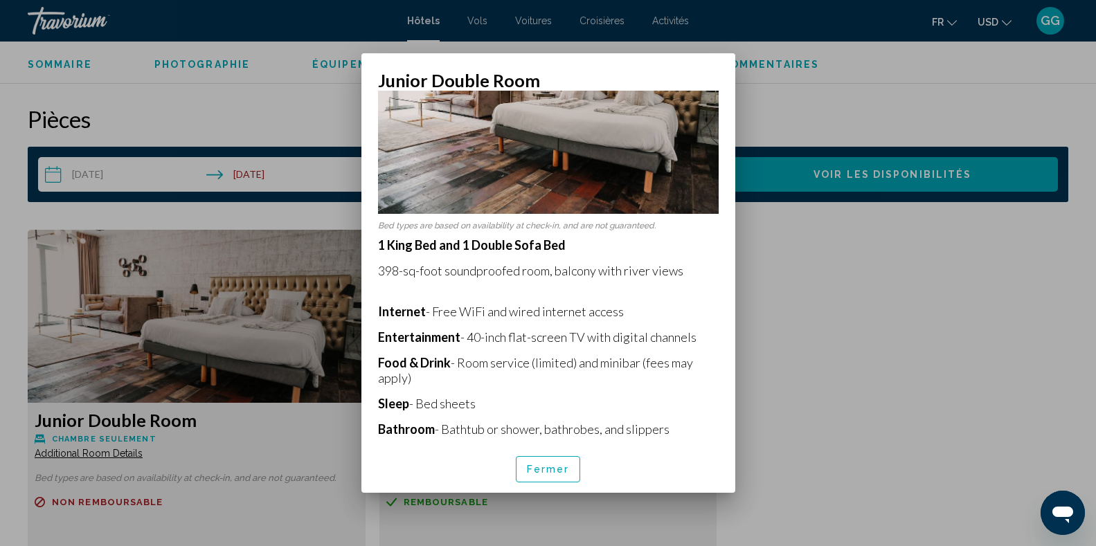 The height and width of the screenshot is (546, 1096). I want to click on b: Entertainment, so click(419, 337).